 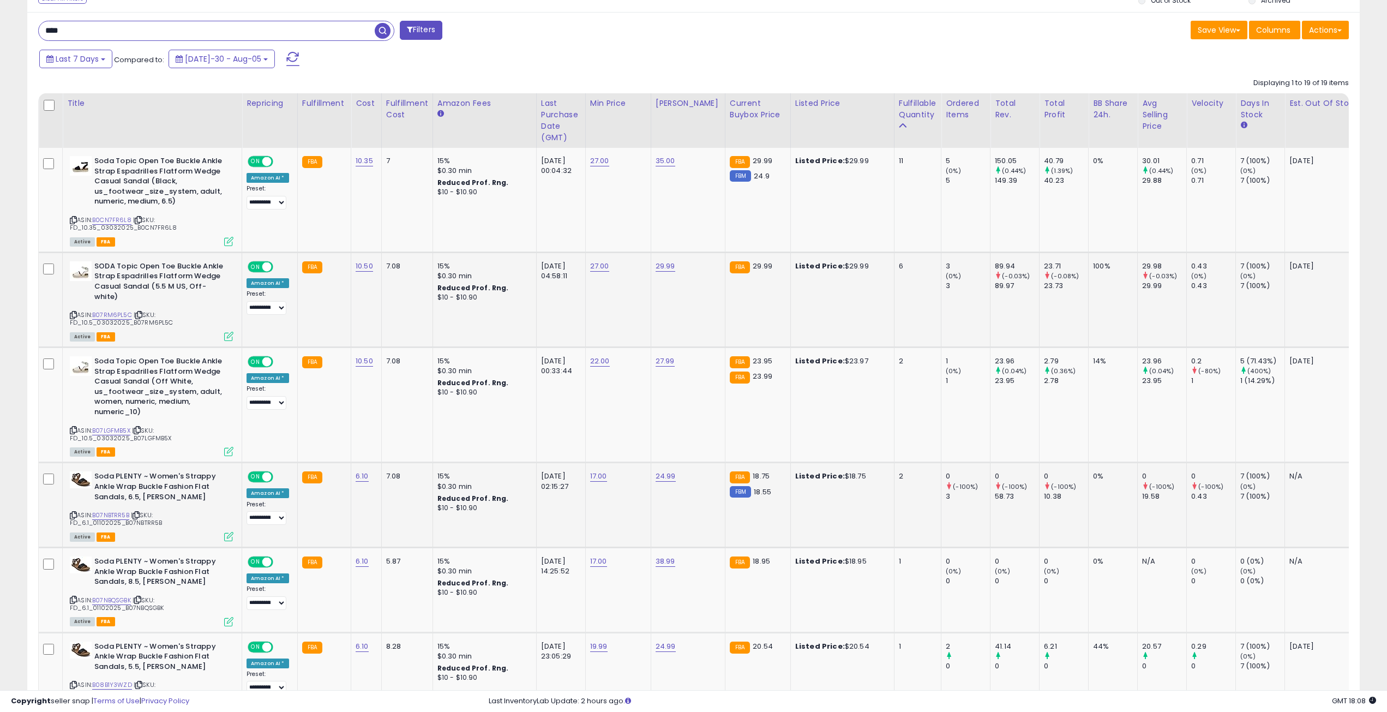 What do you see at coordinates (740, 176) in the screenshot?
I see `small: FBM` at bounding box center [740, 176].